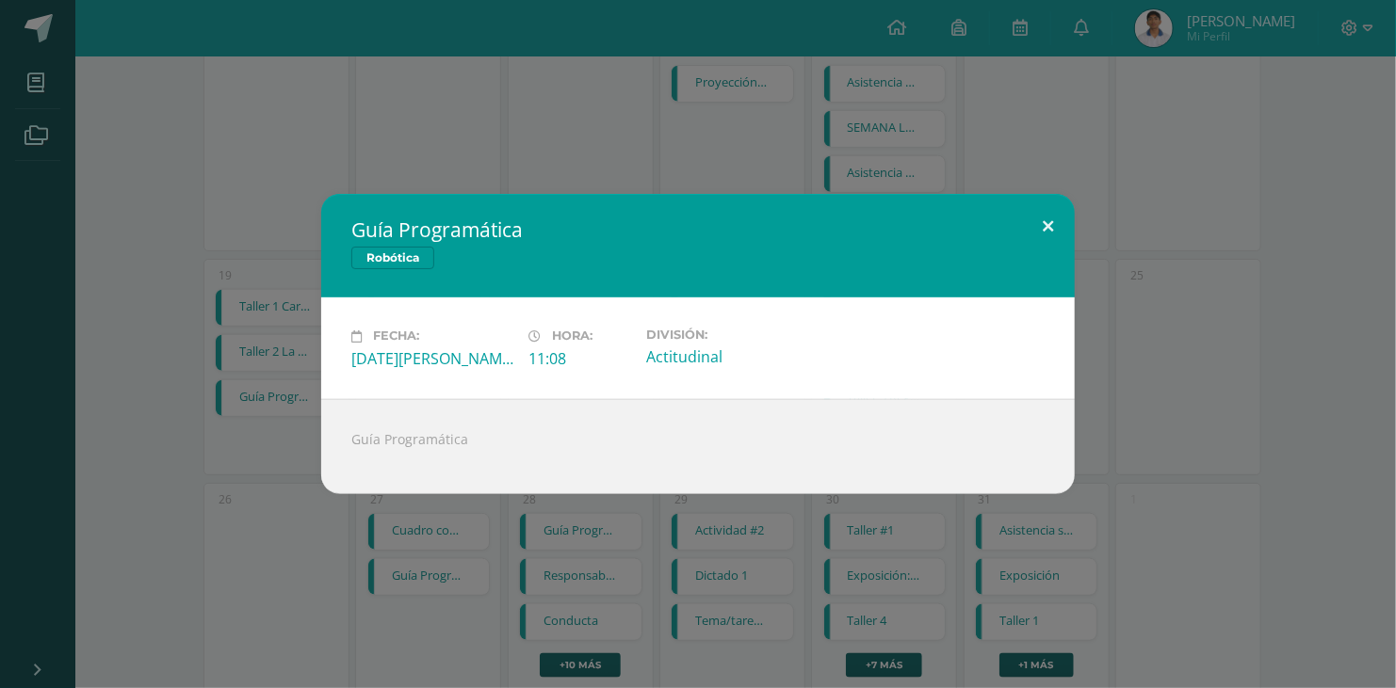 This screenshot has height=688, width=1396. Describe the element at coordinates (727, 334) in the screenshot. I see `label: División:` at that location.